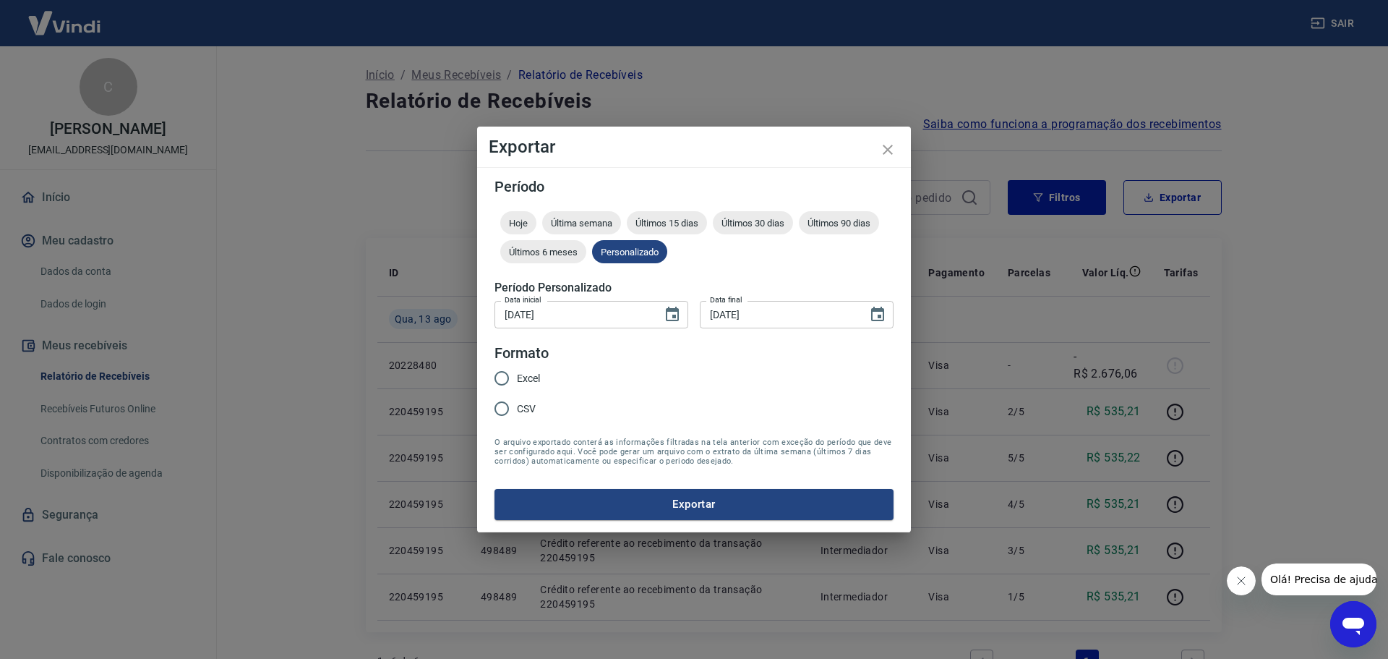 This screenshot has height=659, width=1388. Describe the element at coordinates (581, 223) in the screenshot. I see `span: Última semana` at that location.